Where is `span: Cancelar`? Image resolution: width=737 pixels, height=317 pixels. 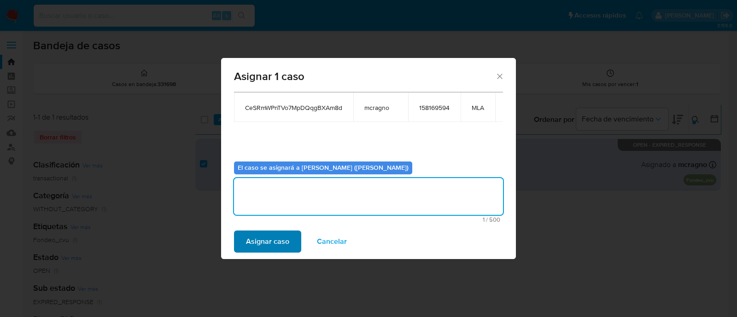 span: Cancelar is located at coordinates (331, 242).